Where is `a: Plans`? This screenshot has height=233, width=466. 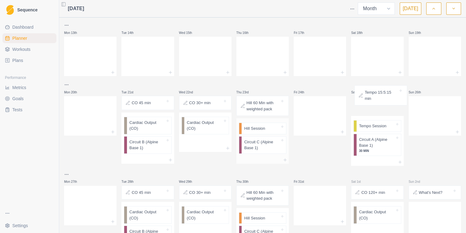 a: Plans is located at coordinates (29, 60).